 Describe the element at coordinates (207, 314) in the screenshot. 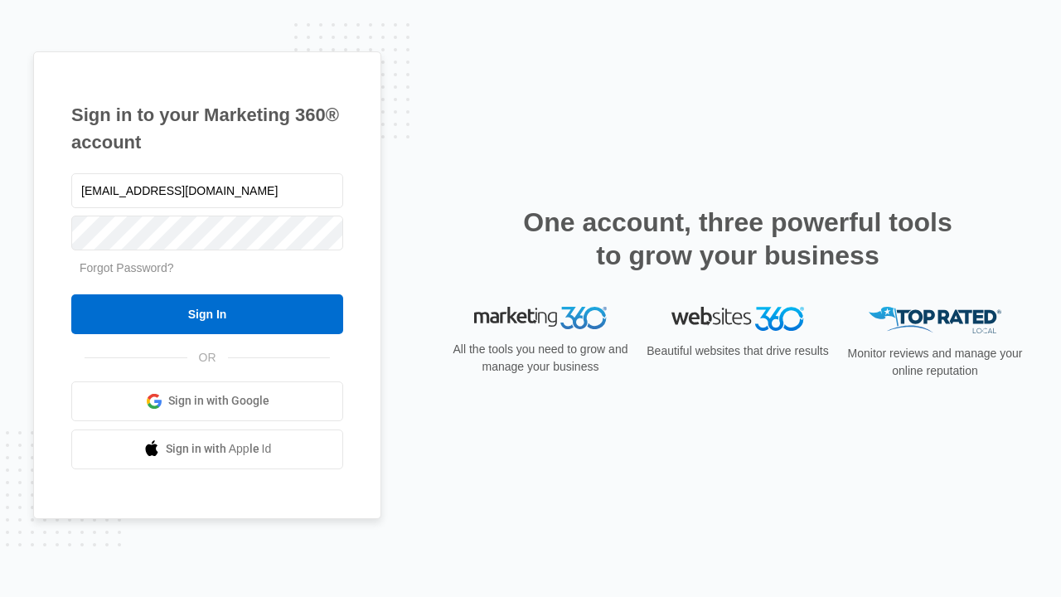

I see `input: Sign In` at that location.